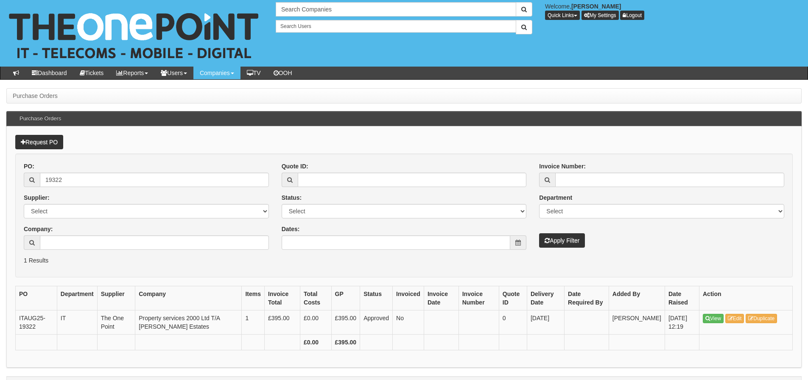  I want to click on th: Items, so click(253, 298).